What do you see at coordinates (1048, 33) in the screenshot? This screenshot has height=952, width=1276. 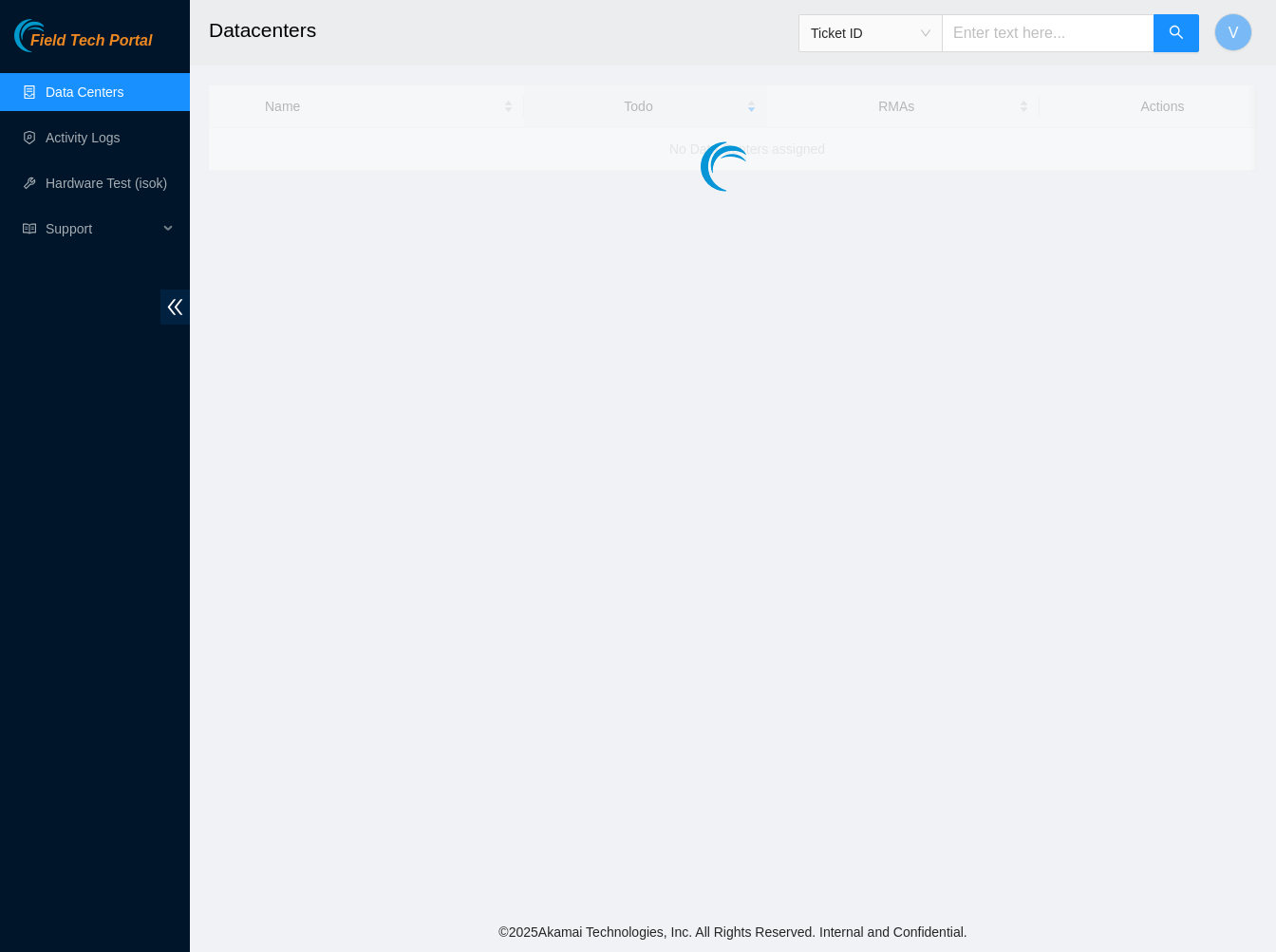 I see `input: Enter text here...` at bounding box center [1048, 33].